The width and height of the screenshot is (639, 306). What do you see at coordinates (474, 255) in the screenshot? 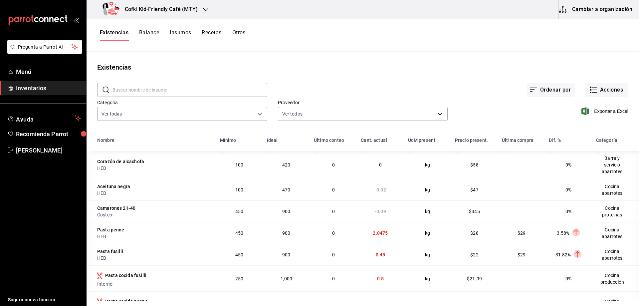
I see `span: $22` at bounding box center [474, 255].